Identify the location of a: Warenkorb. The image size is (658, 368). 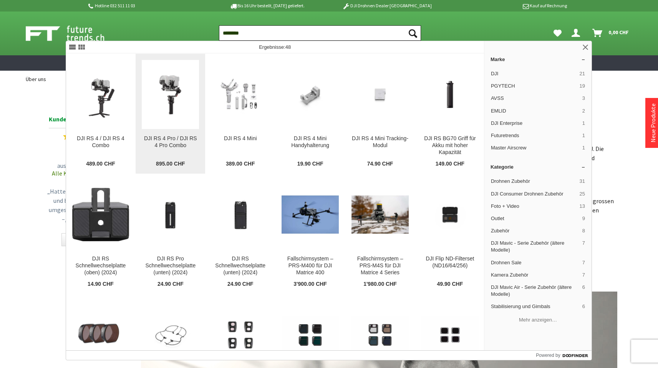
(610, 33).